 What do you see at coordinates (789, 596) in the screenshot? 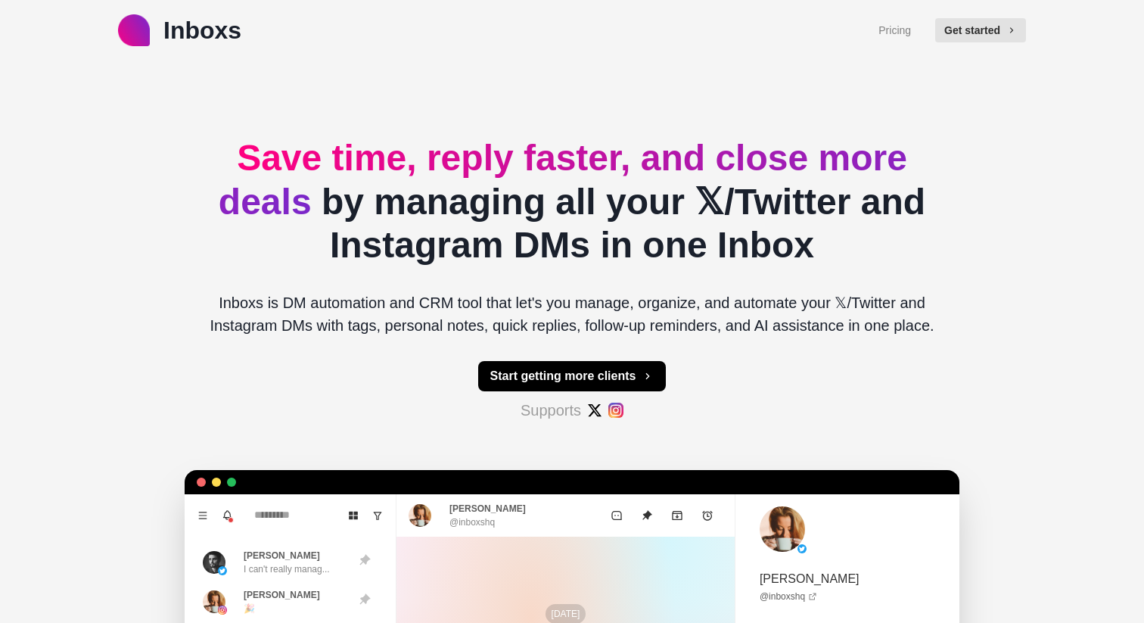
I see `a: @inboxshq` at bounding box center [789, 596].